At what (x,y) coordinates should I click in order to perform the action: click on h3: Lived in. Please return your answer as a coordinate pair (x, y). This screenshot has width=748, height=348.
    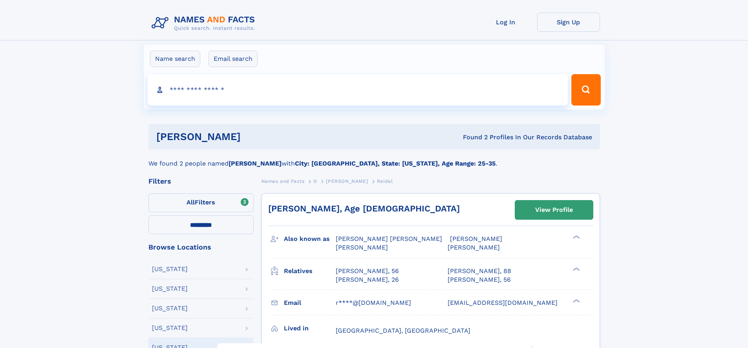
    Looking at the image, I should click on (310, 328).